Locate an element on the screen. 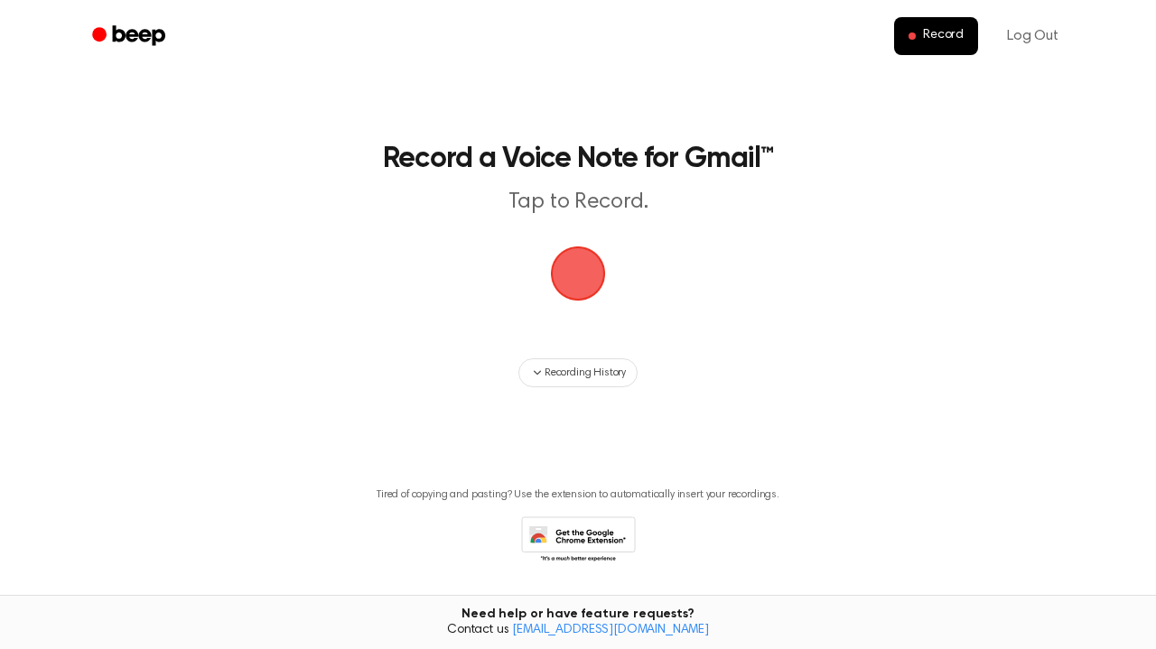  p: Tired of copying and pasting? Use the extension to automatically insert your recordings. is located at coordinates (578, 495).